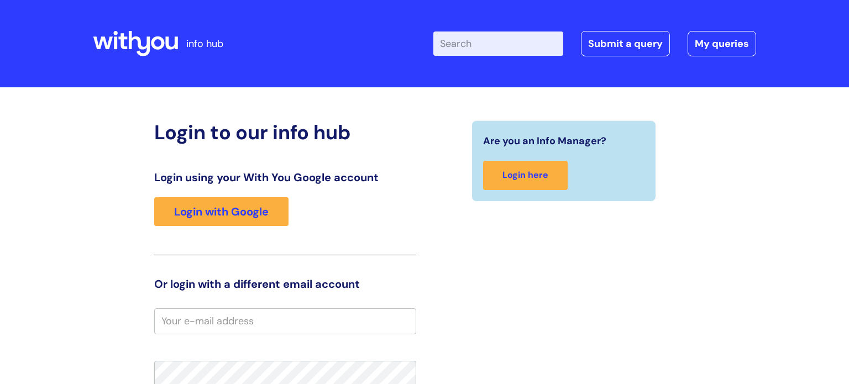  Describe the element at coordinates (545, 141) in the screenshot. I see `span: Are you an Info Manager?` at that location.